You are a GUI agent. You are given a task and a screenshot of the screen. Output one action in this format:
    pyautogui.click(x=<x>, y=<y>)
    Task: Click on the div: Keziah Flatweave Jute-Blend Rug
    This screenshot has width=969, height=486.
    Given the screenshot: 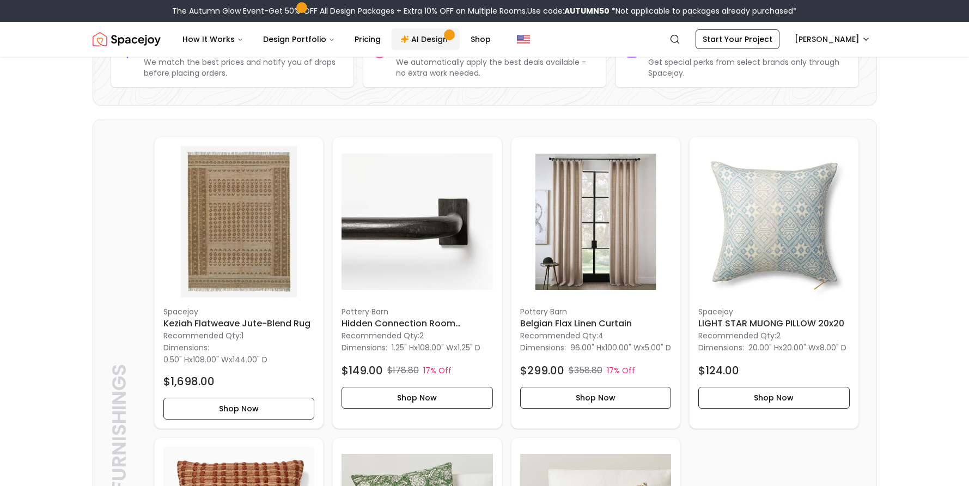 What is the action you would take?
    pyautogui.click(x=239, y=283)
    